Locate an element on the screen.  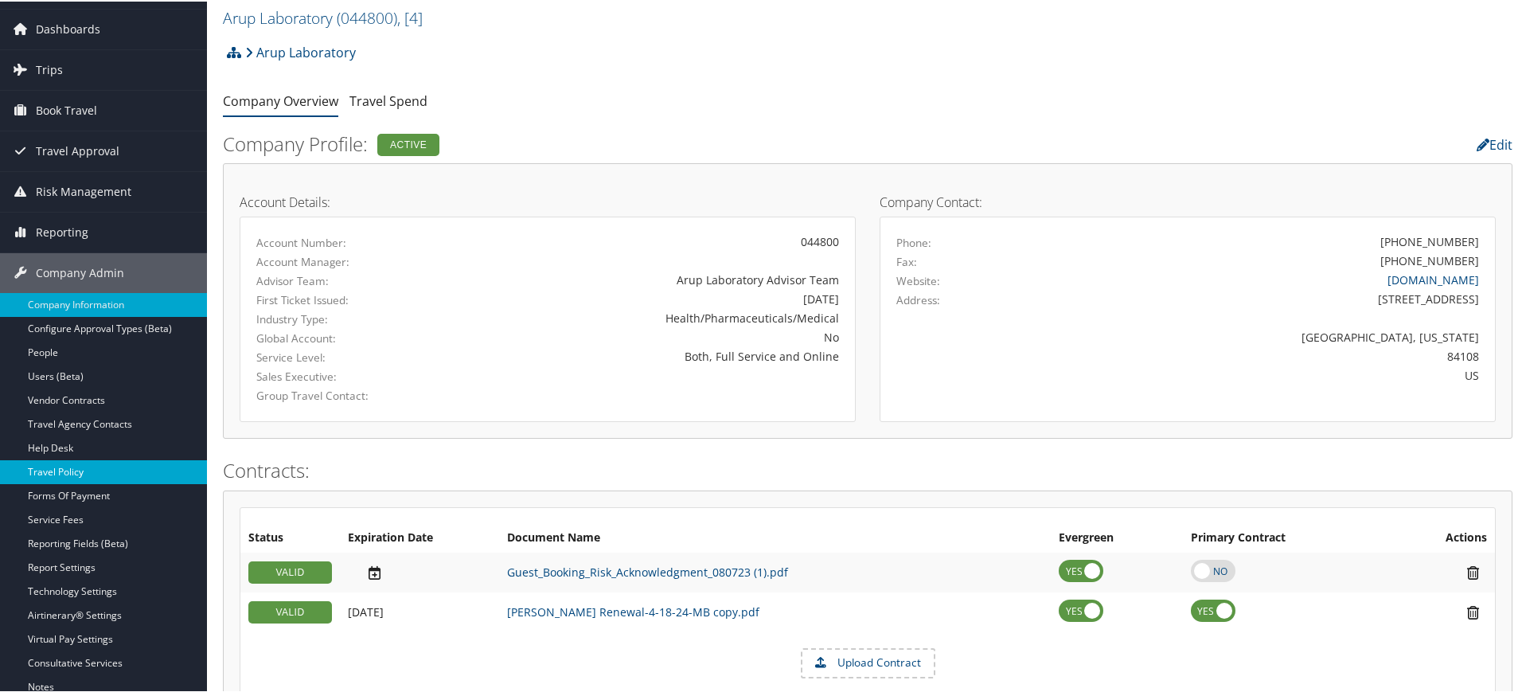
label: Group Travel Contact: is located at coordinates (346, 394).